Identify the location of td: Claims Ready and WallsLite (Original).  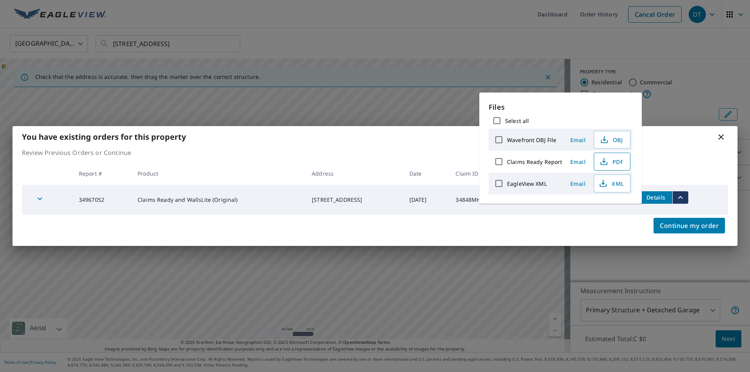
(218, 200).